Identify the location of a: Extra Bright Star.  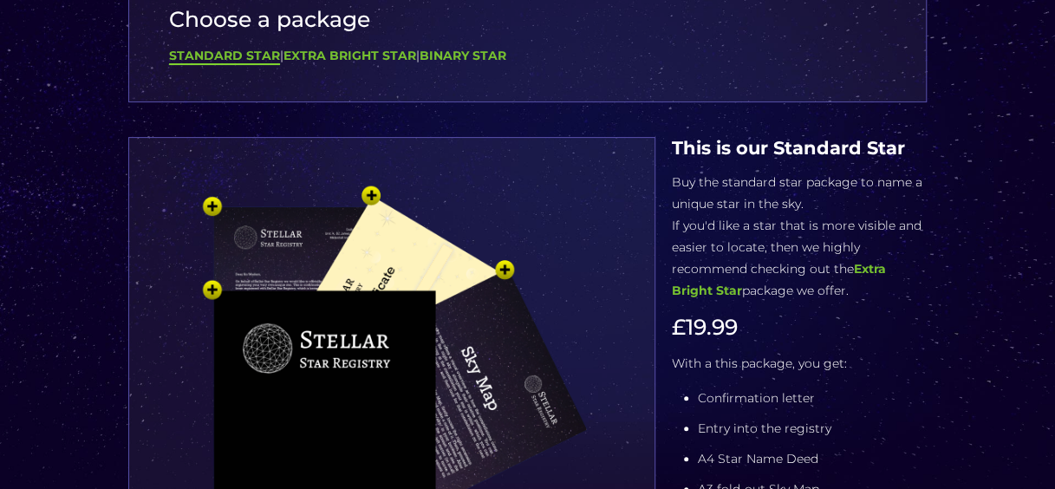
(349, 55).